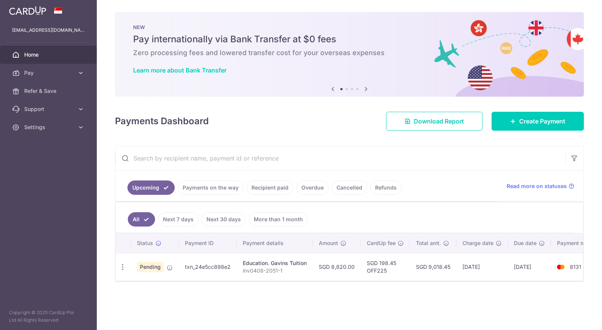 The image size is (602, 330). Describe the element at coordinates (385, 267) in the screenshot. I see `td: SGD 198.45 OFF225` at that location.